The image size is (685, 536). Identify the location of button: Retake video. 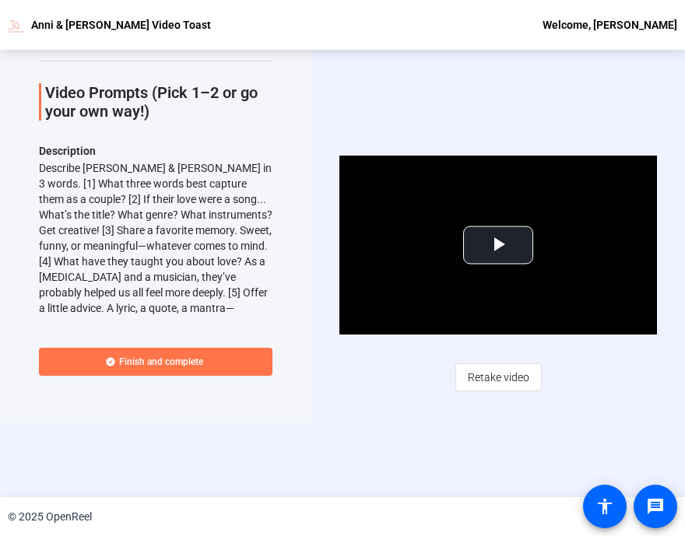
(498, 377).